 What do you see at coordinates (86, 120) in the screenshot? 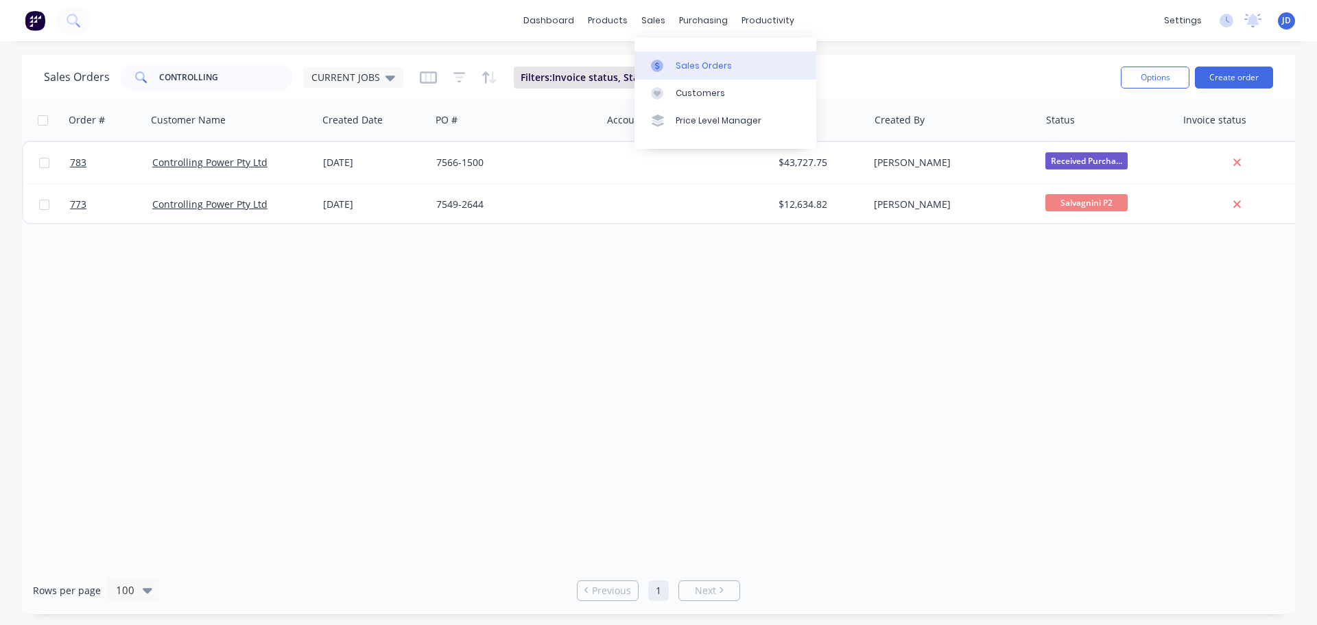
I see `div: Order #` at bounding box center [86, 120].